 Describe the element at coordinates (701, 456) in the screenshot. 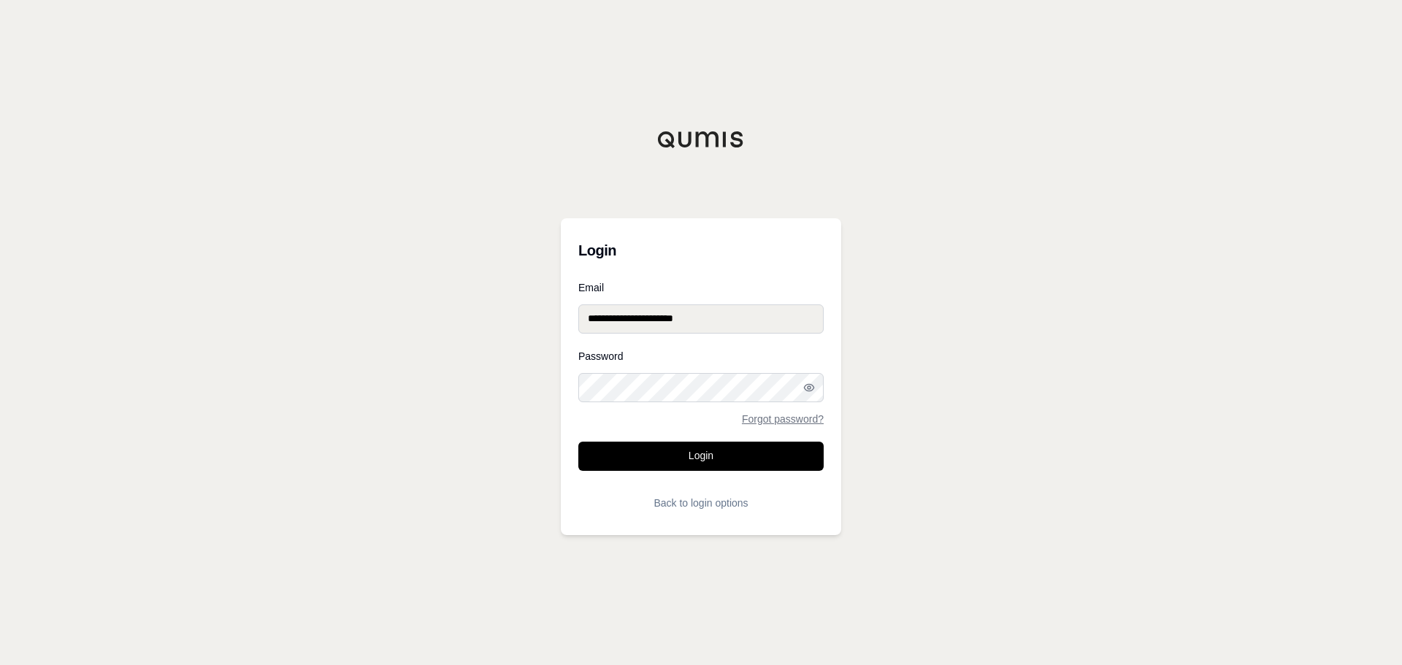

I see `button: Login` at that location.